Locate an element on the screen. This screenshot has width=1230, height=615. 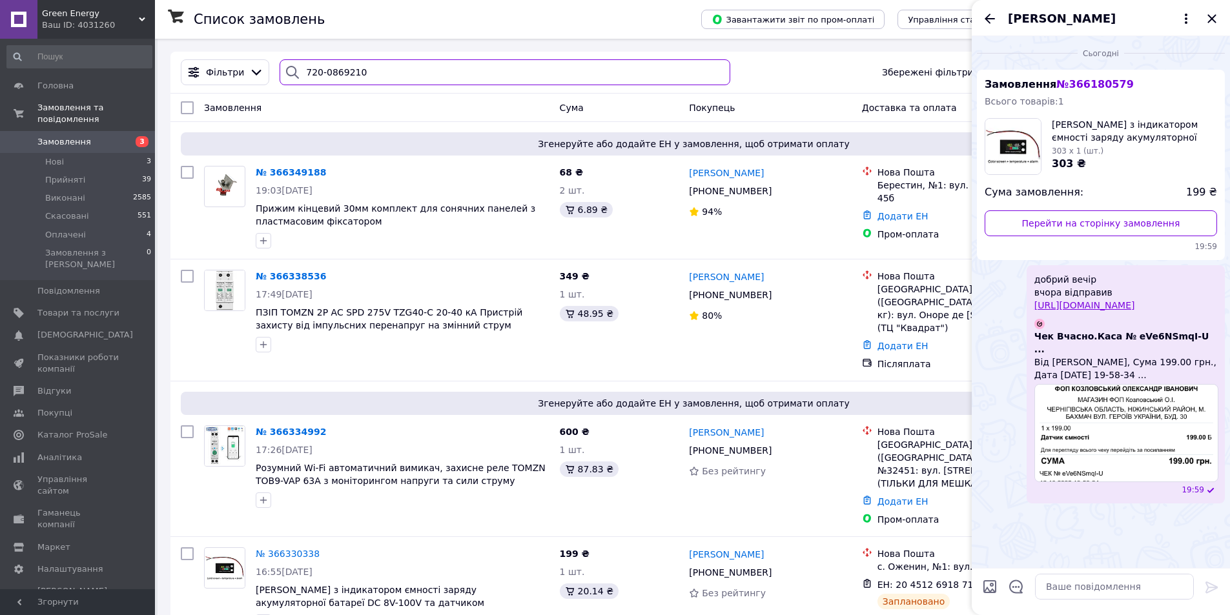
span: Оплачені is located at coordinates (65, 235).